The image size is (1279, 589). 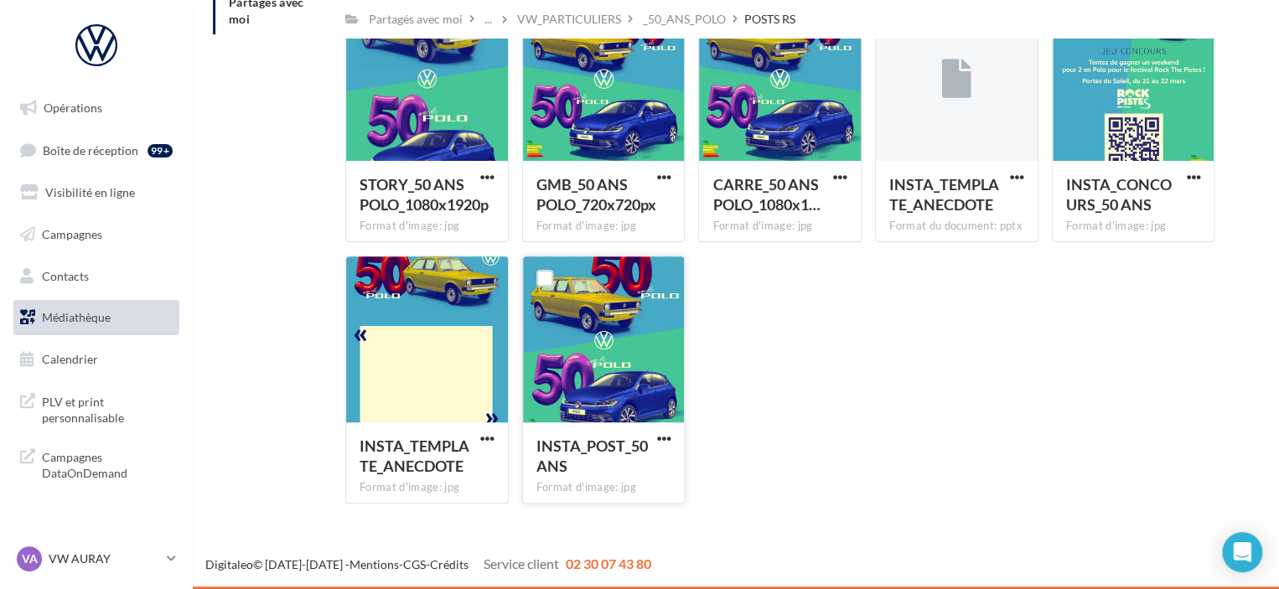 What do you see at coordinates (424, 194) in the screenshot?
I see `span: STORY_50 ANS POLO_1080x1920p` at bounding box center [424, 194].